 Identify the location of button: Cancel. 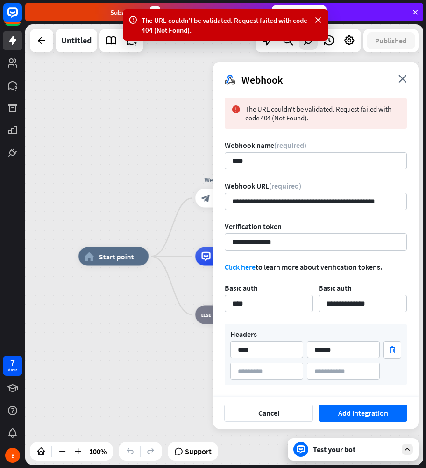
(268, 413).